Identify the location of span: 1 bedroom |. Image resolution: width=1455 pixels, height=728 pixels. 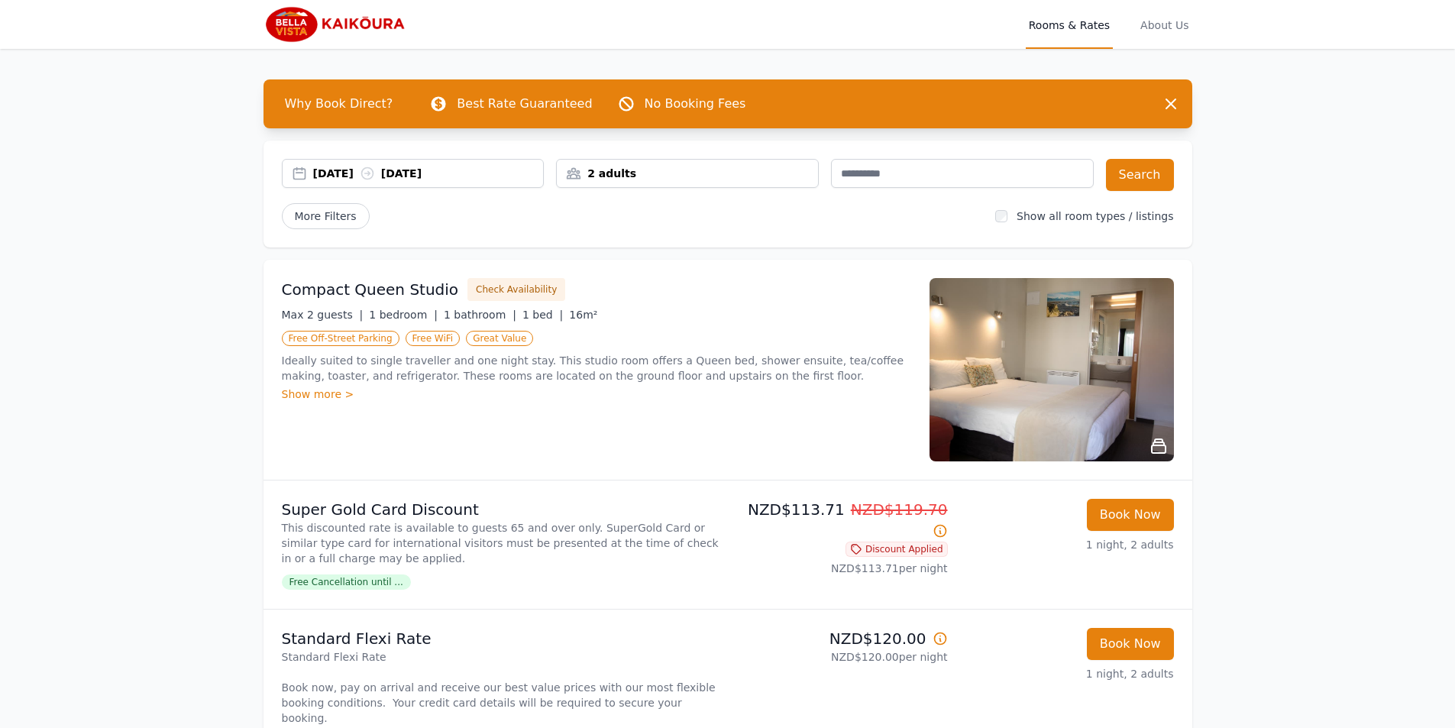
(403, 315).